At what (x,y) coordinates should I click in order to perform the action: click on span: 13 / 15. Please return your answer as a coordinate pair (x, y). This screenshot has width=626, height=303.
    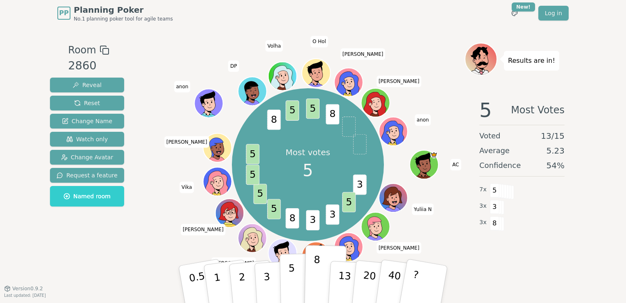
    Looking at the image, I should click on (553, 136).